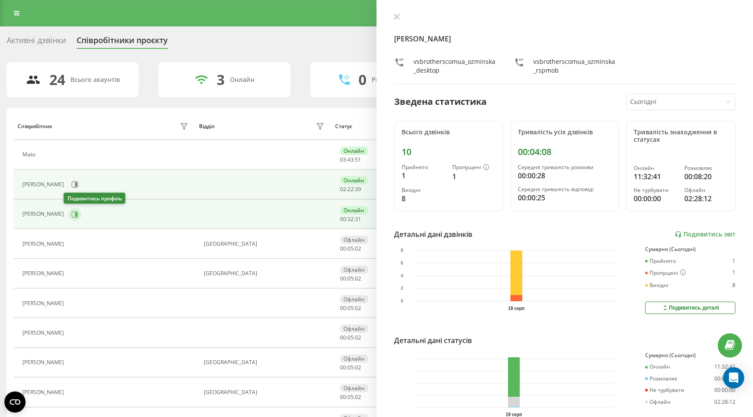  I want to click on div: 00:00:00, so click(725, 390).